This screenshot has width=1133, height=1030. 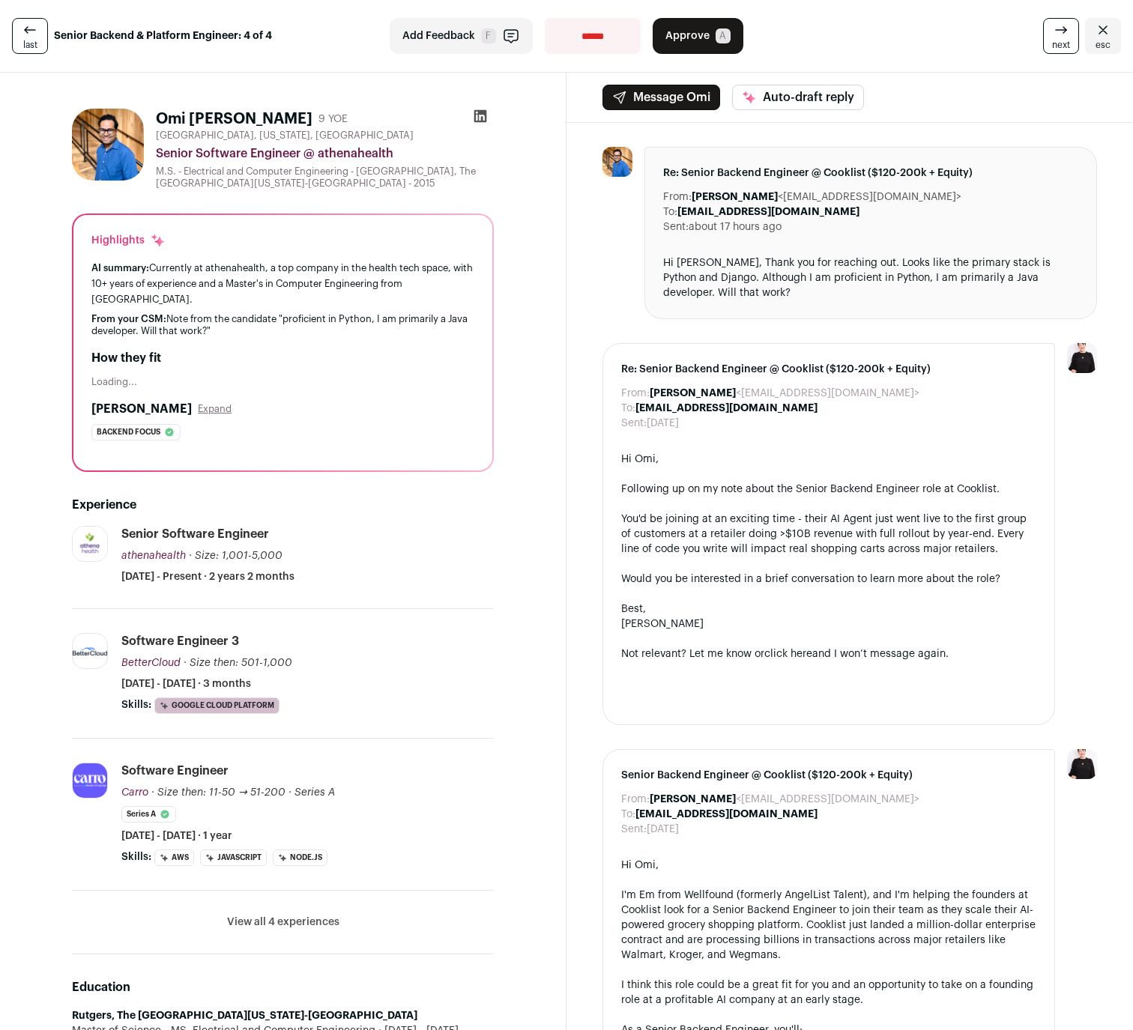 I want to click on li: Google Cloud Platform, so click(x=217, y=706).